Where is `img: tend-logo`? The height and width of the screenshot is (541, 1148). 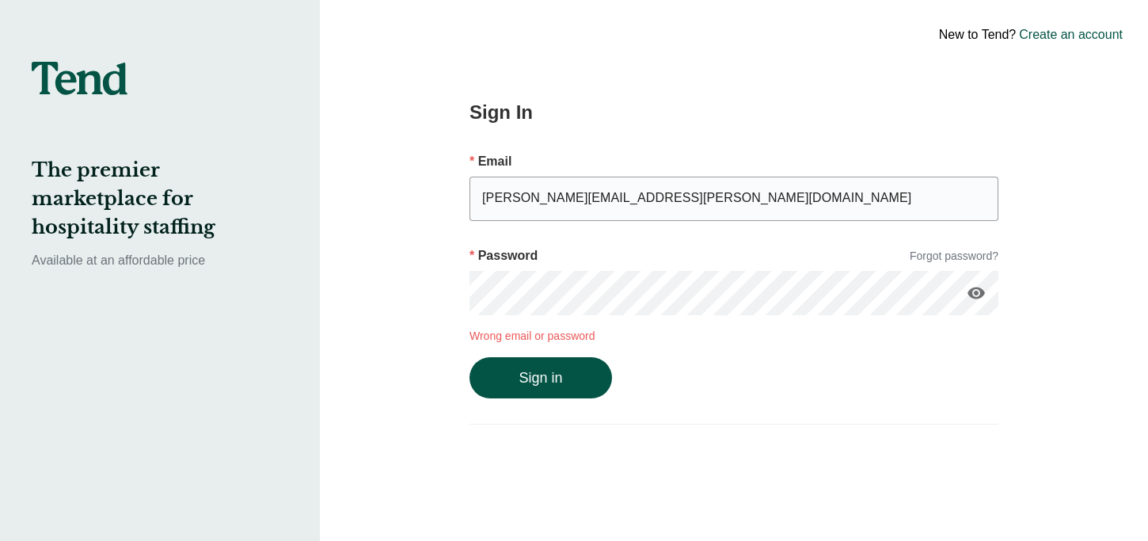
img: tend-logo is located at coordinates (79, 78).